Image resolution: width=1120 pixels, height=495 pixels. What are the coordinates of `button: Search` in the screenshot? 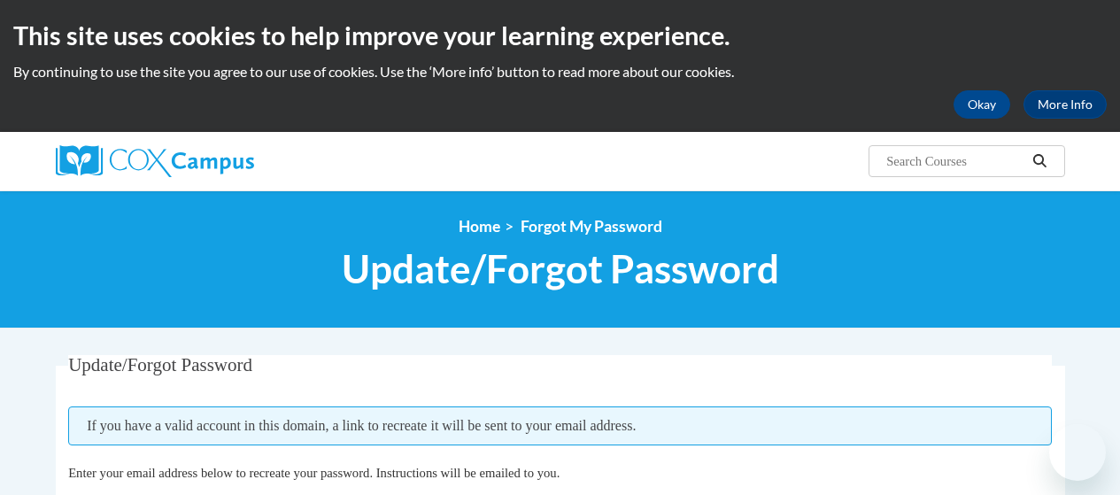 It's located at (1040, 161).